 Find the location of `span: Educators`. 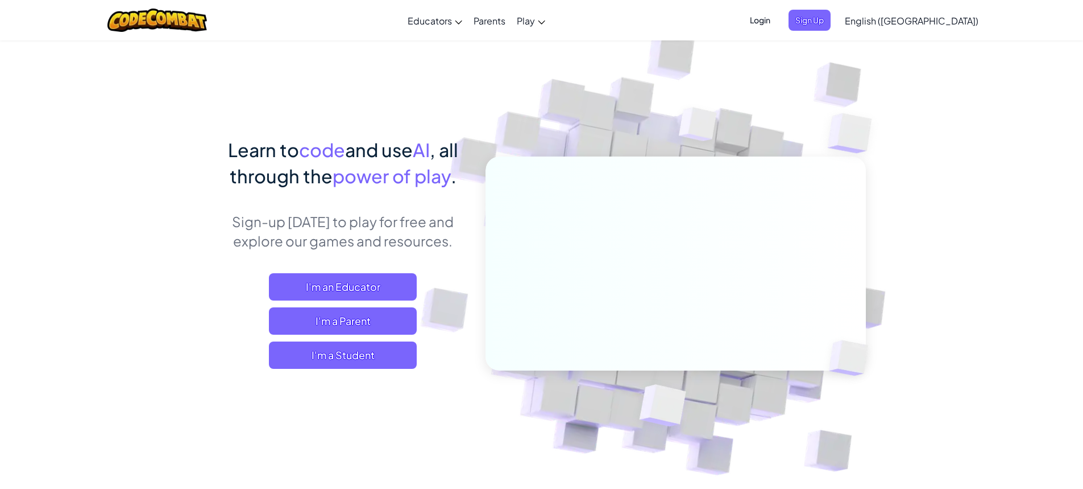

span: Educators is located at coordinates (430, 20).